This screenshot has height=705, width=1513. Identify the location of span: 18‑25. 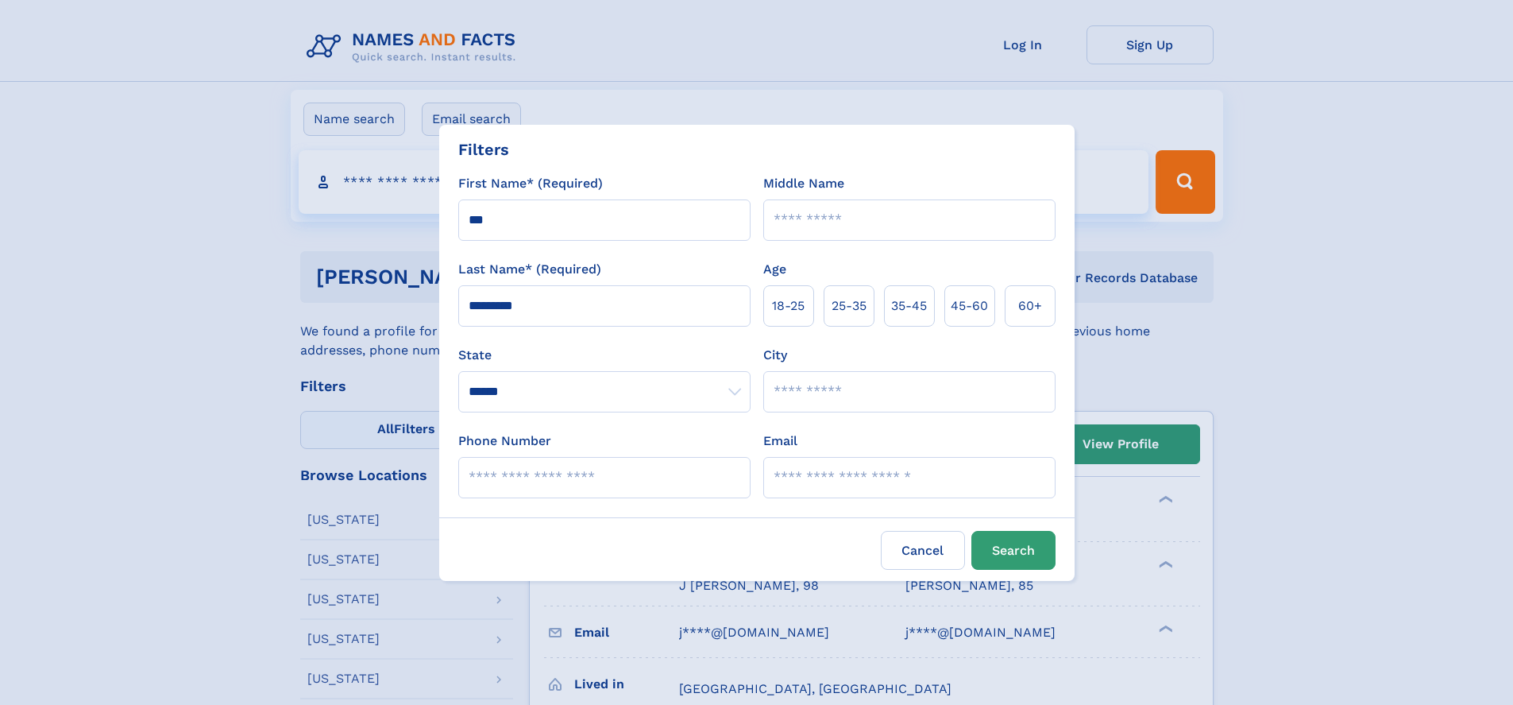
(788, 306).